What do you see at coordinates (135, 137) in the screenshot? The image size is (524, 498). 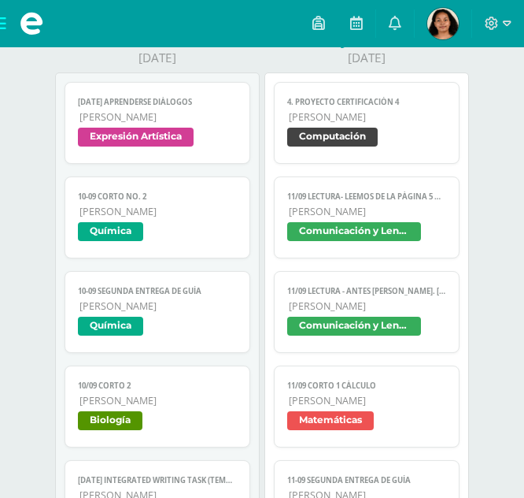 I see `span: Expresión Artística` at bounding box center [135, 137].